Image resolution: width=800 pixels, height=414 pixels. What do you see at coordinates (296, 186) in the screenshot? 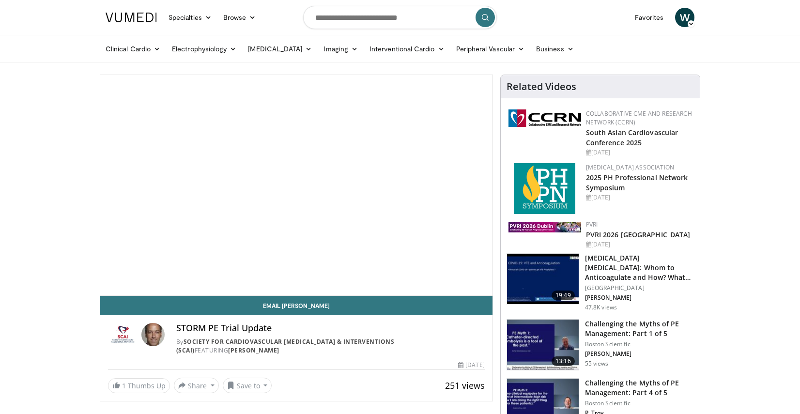
I see `video-js: Video Player` at bounding box center [296, 186].